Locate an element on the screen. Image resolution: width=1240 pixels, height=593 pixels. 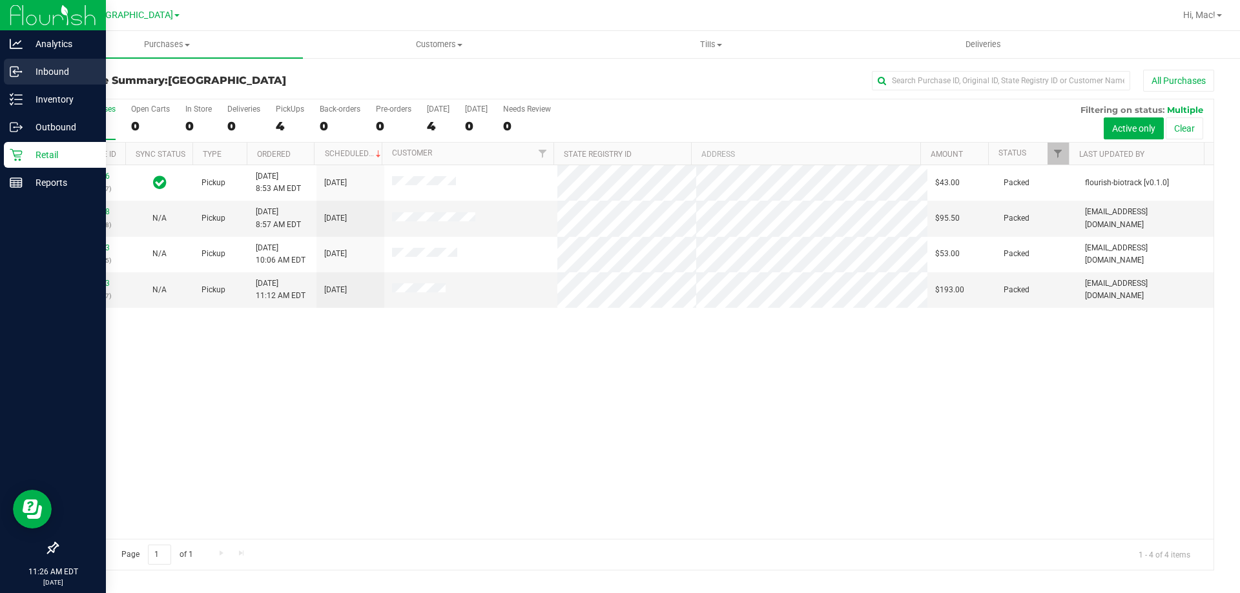
span: $43.00 is located at coordinates (947, 183).